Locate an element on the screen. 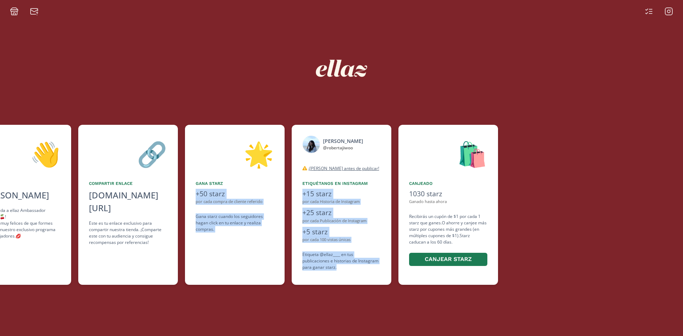  div: por cada Historia de Instagram is located at coordinates (341, 202).